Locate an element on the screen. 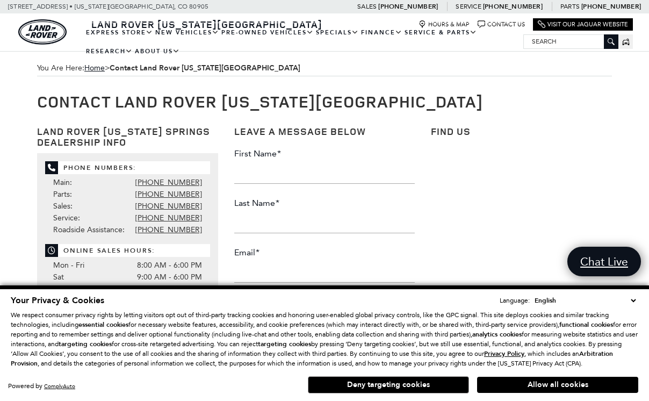  a: Home is located at coordinates (95, 68).